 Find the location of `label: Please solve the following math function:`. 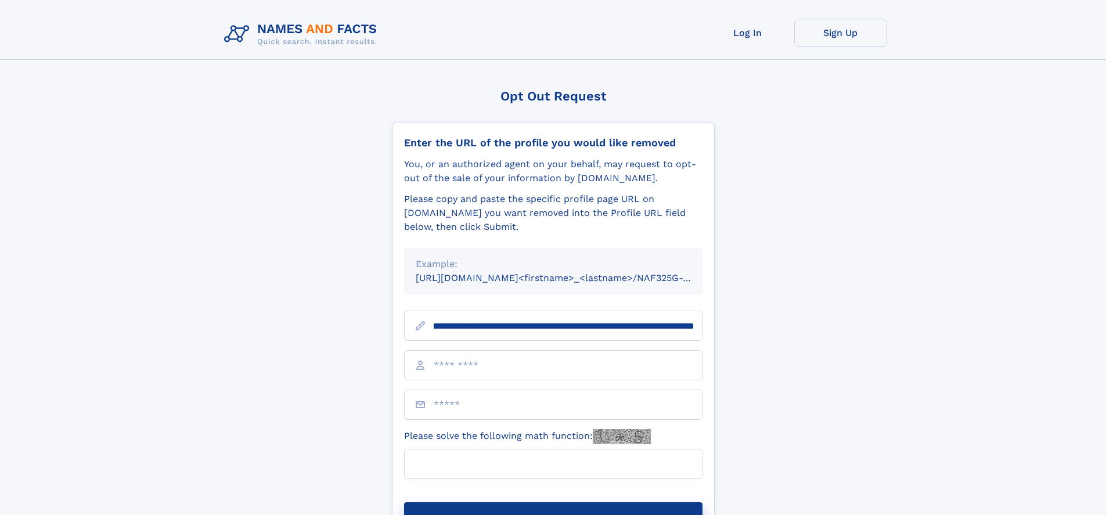

label: Please solve the following math function: is located at coordinates (527, 436).